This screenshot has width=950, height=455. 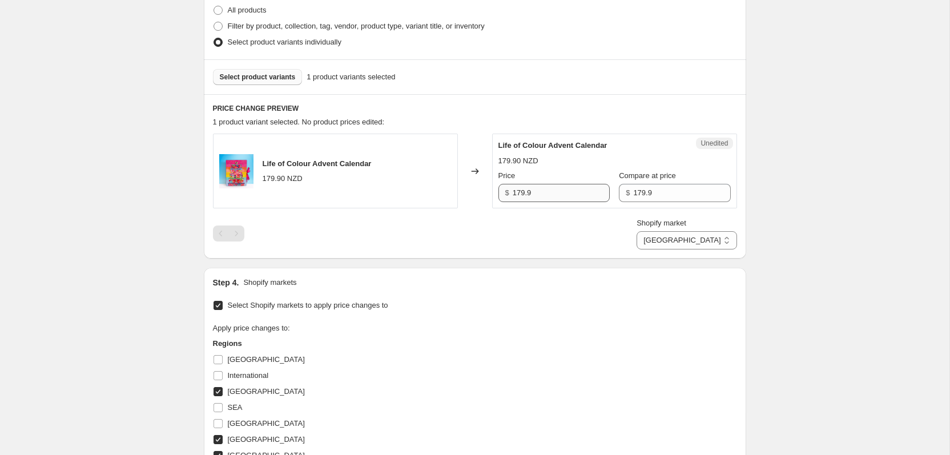 What do you see at coordinates (647, 175) in the screenshot?
I see `span: Compare at price` at bounding box center [647, 175].